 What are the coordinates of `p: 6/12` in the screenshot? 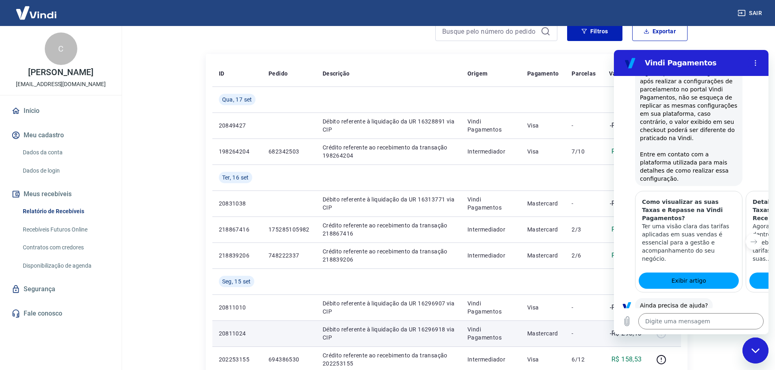 It's located at (583, 360).